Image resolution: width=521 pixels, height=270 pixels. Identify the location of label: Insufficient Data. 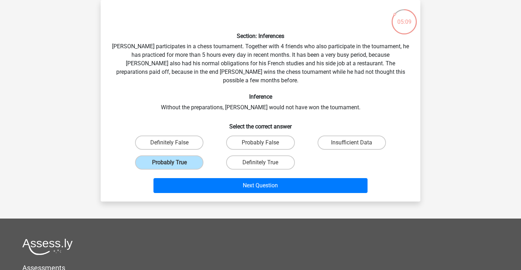
(352, 142).